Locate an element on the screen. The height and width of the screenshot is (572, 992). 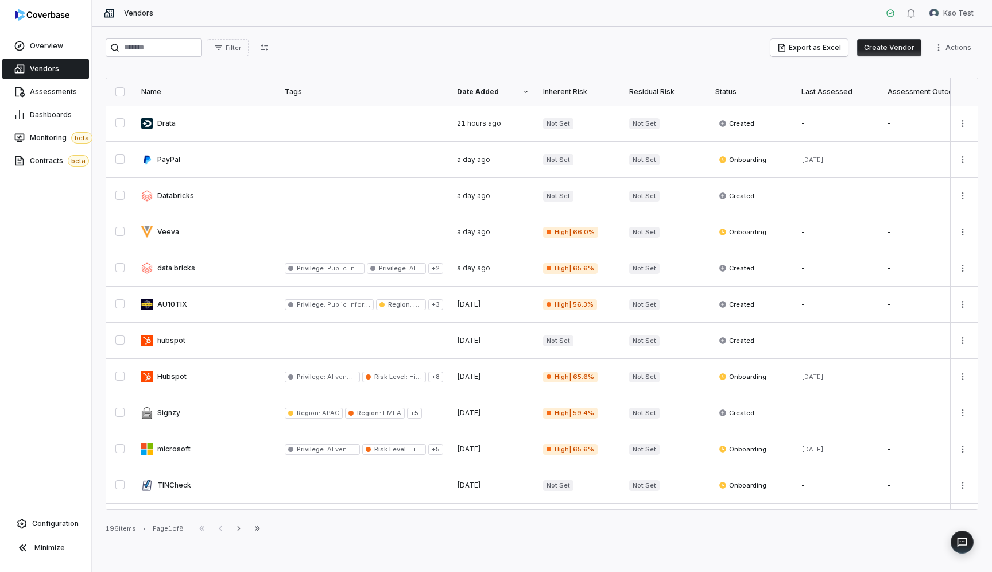
div: Tags is located at coordinates (364, 92).